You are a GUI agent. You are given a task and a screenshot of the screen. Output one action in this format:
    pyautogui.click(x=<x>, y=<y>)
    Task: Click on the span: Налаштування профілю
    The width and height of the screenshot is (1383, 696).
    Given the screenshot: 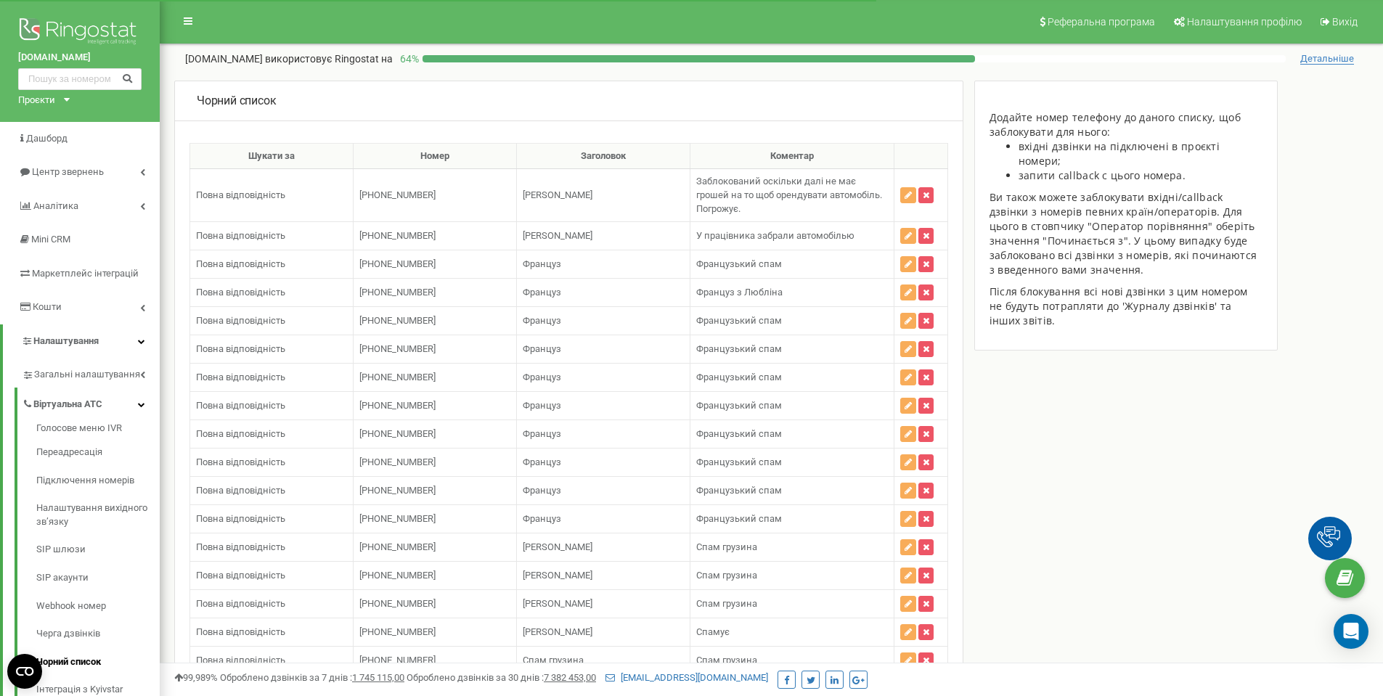 What is the action you would take?
    pyautogui.click(x=1245, y=22)
    